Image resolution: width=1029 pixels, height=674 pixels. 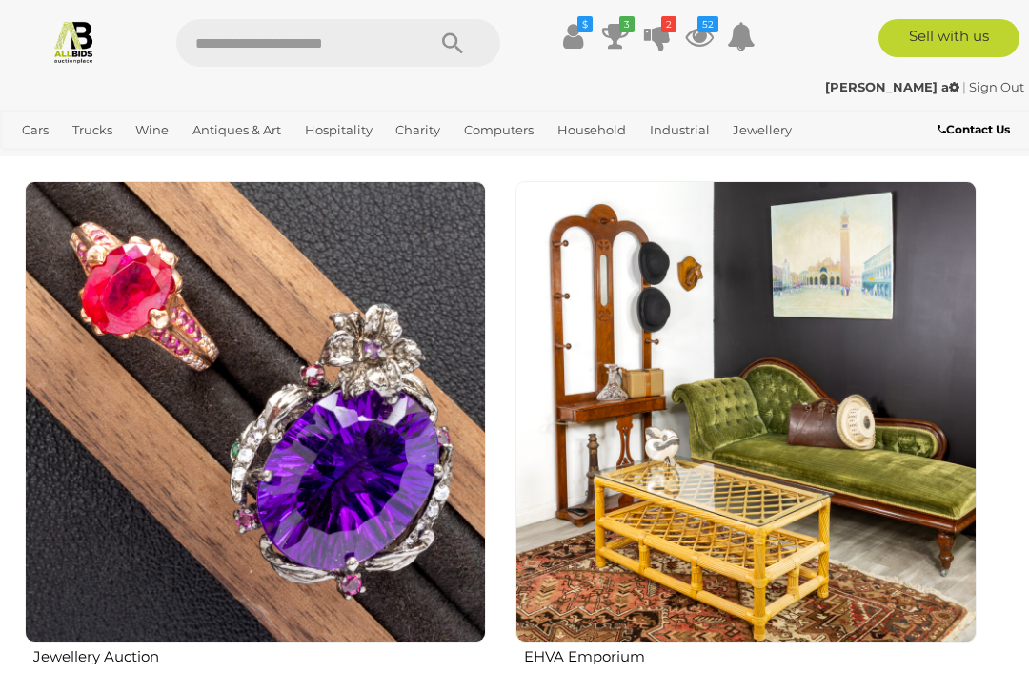 What do you see at coordinates (700, 36) in the screenshot?
I see `a: 52` at bounding box center [700, 36].